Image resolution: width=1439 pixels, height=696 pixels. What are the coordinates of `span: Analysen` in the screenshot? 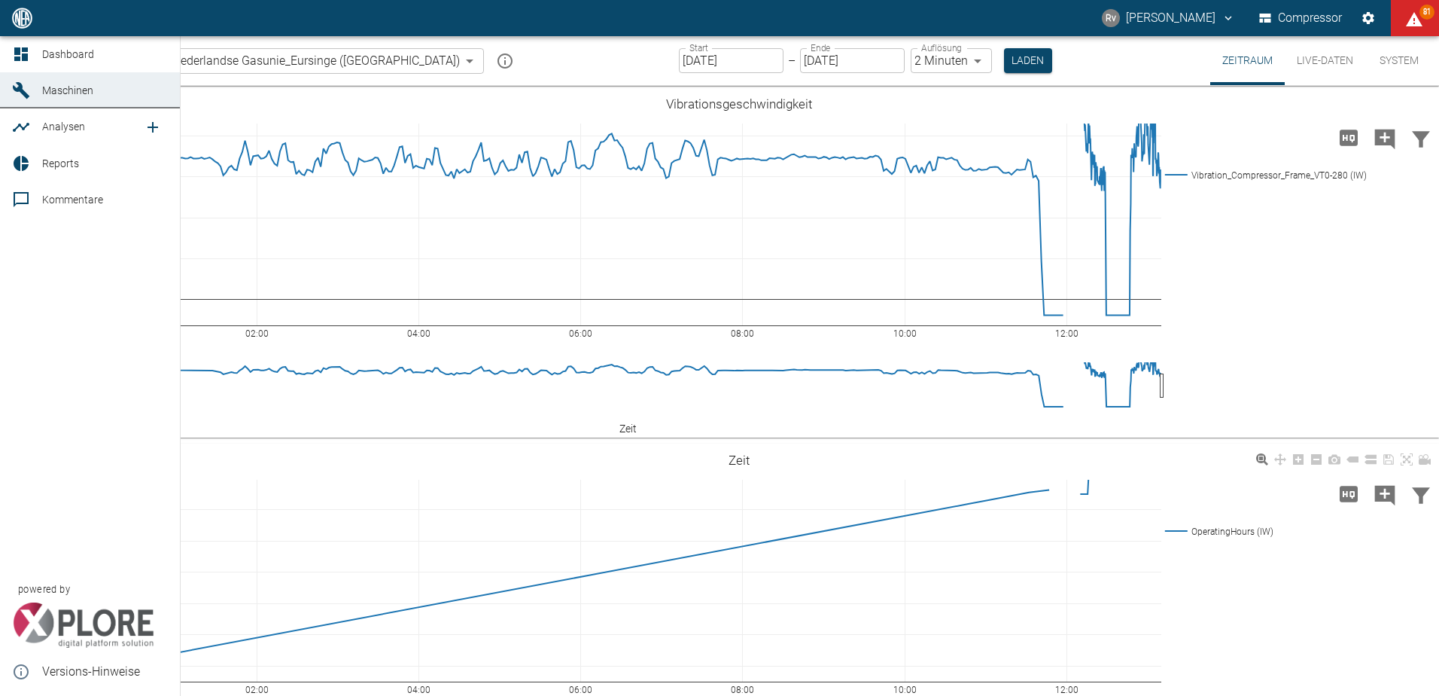 It's located at (63, 126).